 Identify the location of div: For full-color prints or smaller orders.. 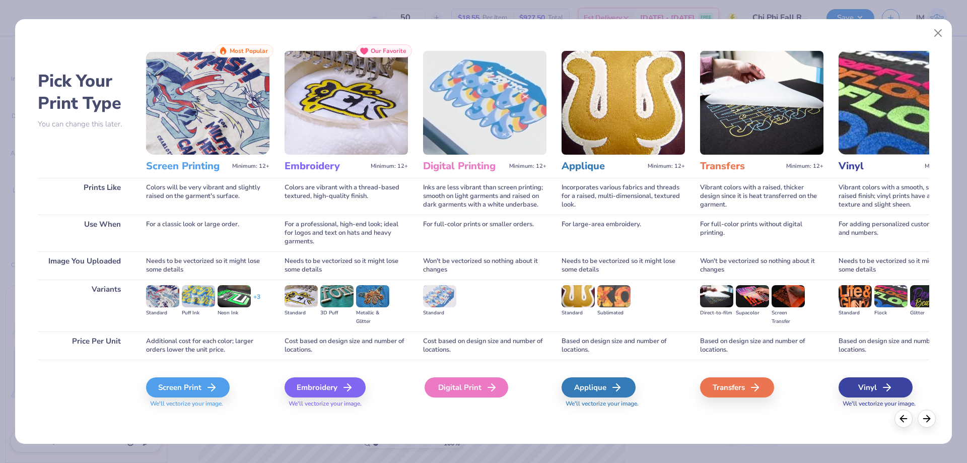
(485, 233).